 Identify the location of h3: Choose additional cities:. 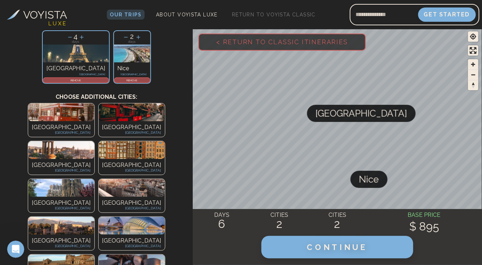
(96, 93).